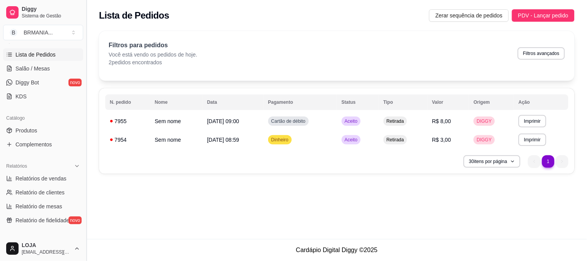 The width and height of the screenshot is (587, 261). I want to click on span: Relatórios, so click(17, 166).